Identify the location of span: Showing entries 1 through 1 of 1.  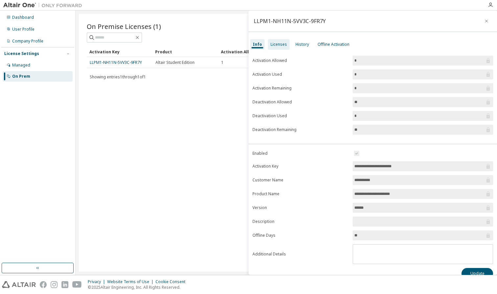
(118, 77).